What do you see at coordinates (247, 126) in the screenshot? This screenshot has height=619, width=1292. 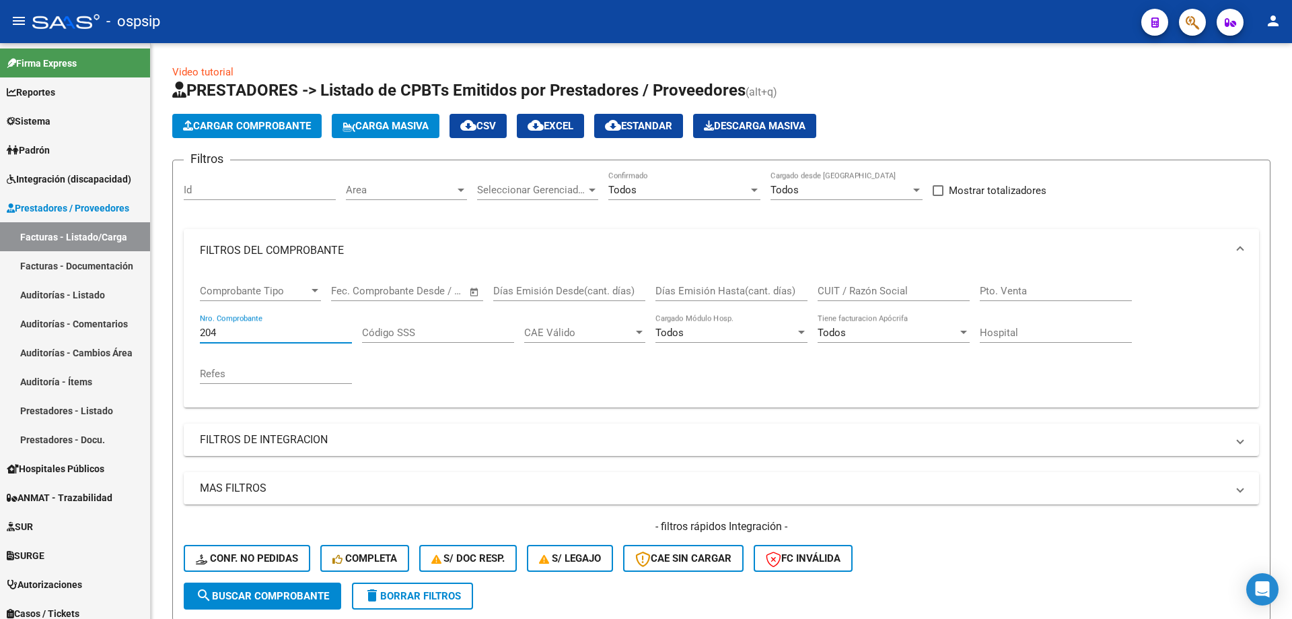 I see `span: Cargar Comprobante` at bounding box center [247, 126].